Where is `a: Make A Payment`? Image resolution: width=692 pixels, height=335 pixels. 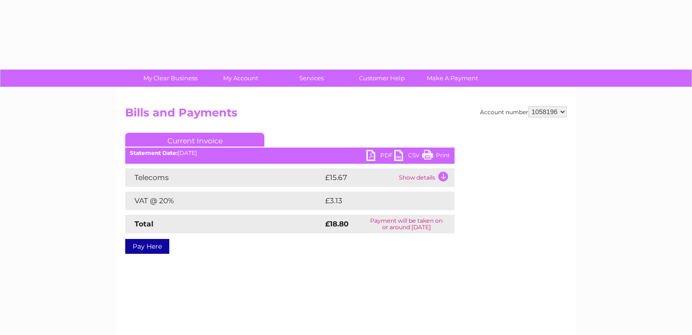
a: Make A Payment is located at coordinates (452, 78).